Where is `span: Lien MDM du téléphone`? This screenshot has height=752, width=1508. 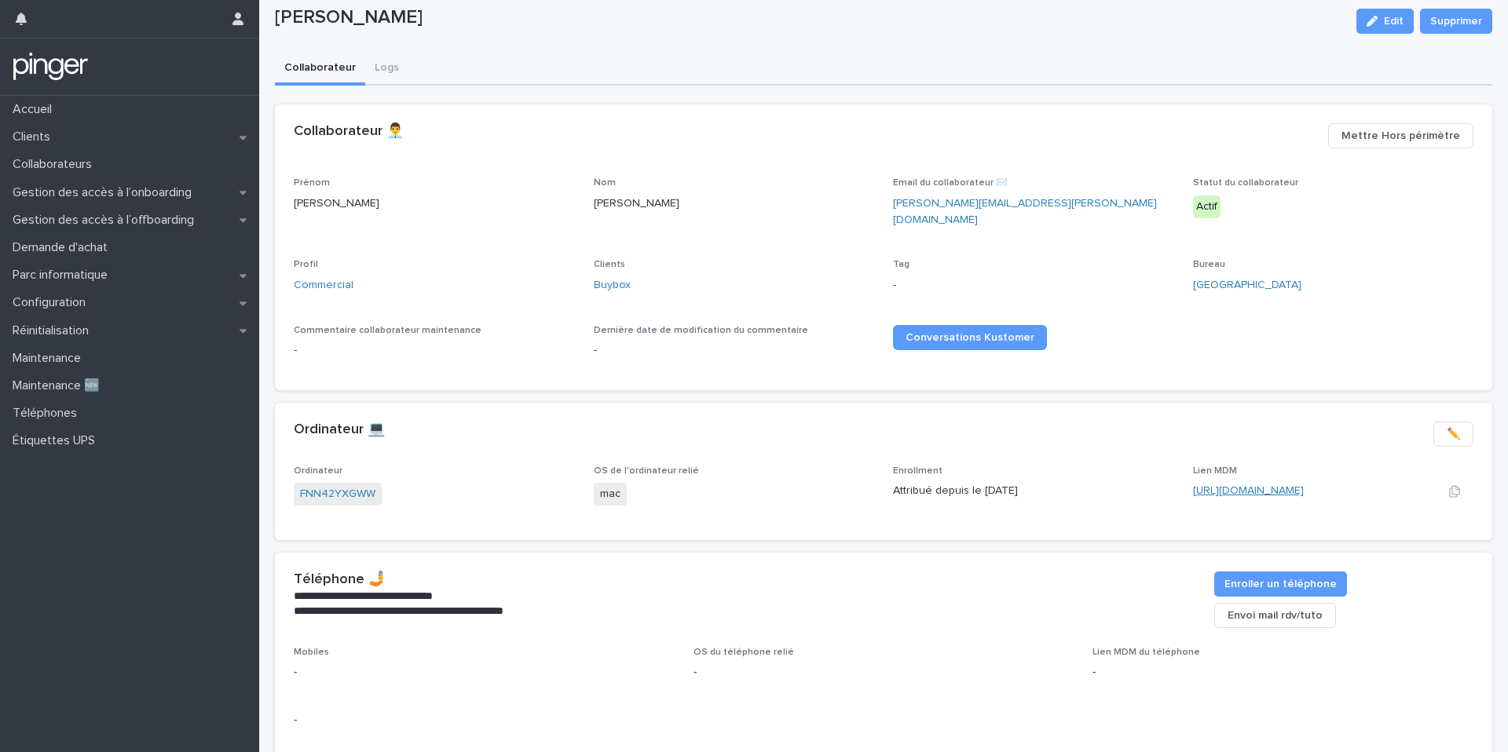
span: Lien MDM du téléphone is located at coordinates (1146, 653).